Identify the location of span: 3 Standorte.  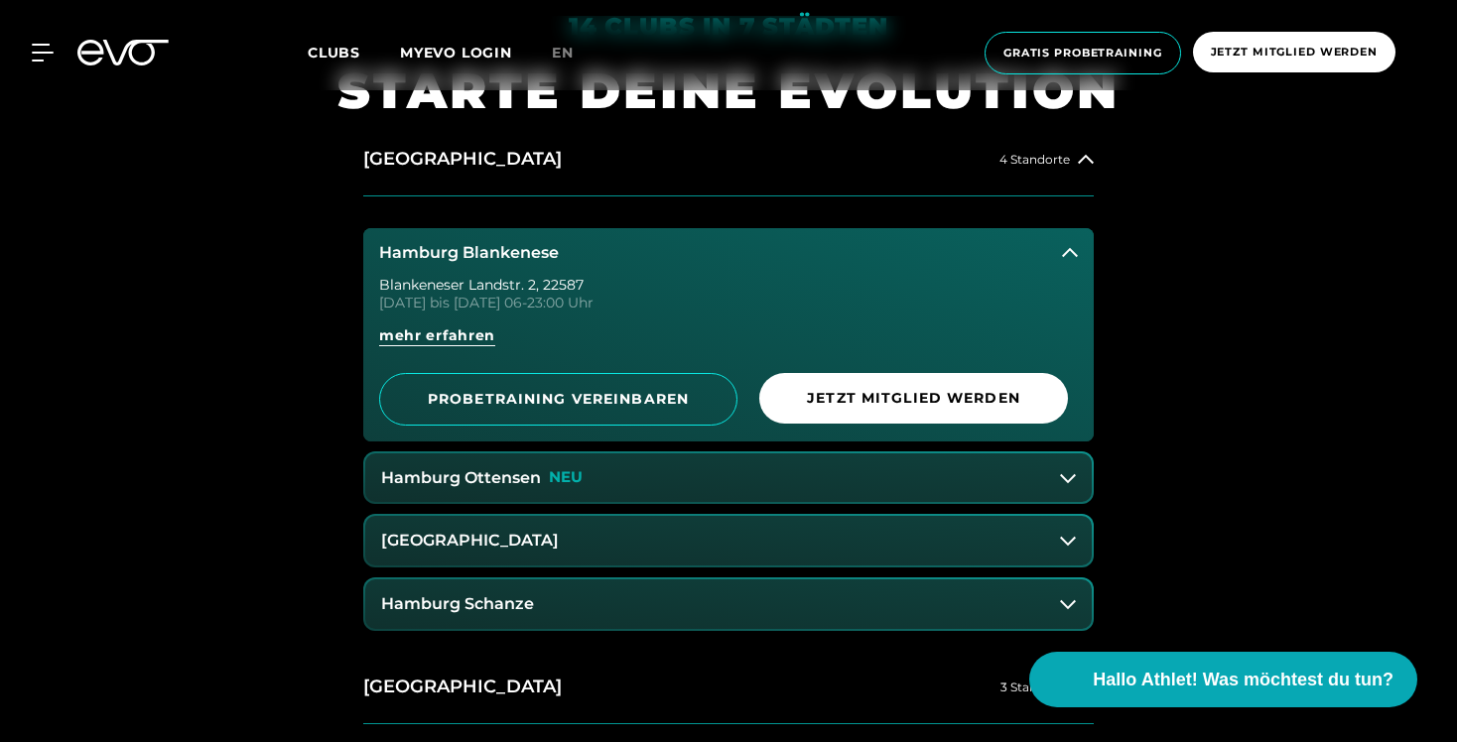
(1035, 687).